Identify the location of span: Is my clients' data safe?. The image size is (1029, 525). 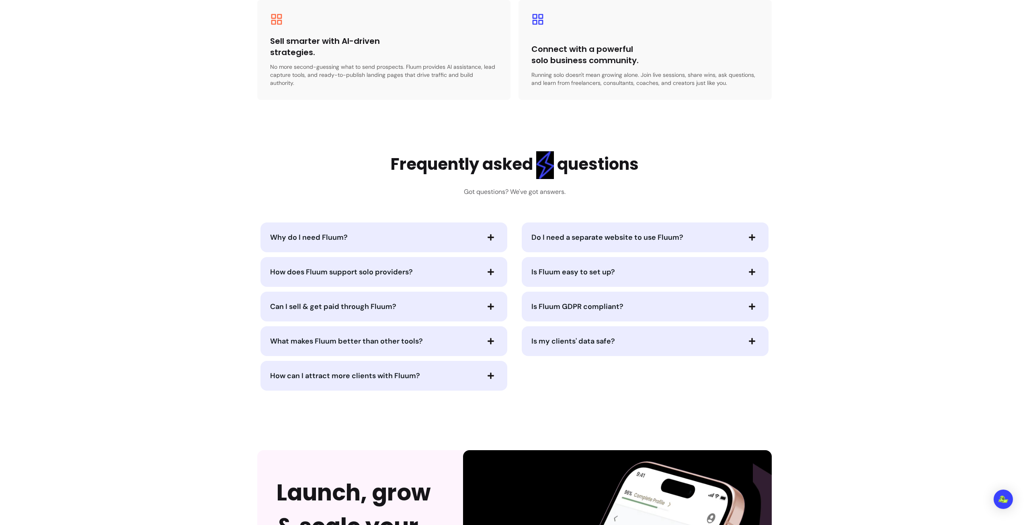
(573, 341).